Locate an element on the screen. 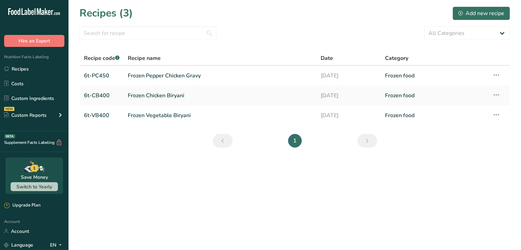 This screenshot has height=250, width=521. div: NEW is located at coordinates (9, 109).